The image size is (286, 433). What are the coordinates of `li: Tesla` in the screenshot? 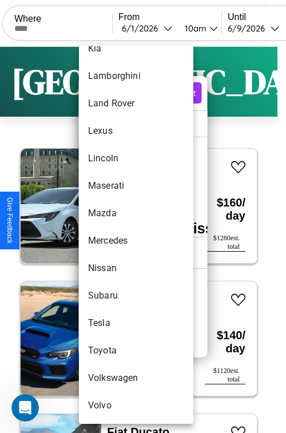 It's located at (136, 323).